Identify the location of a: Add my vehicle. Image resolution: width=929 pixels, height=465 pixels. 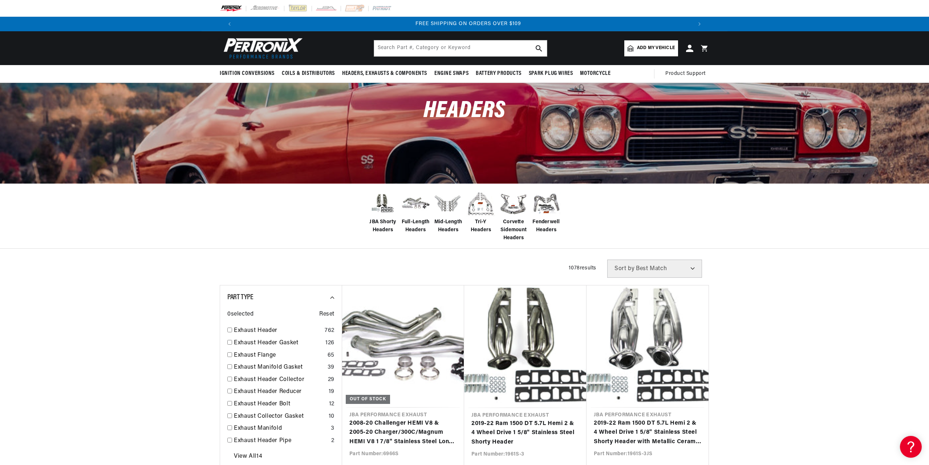
(651, 48).